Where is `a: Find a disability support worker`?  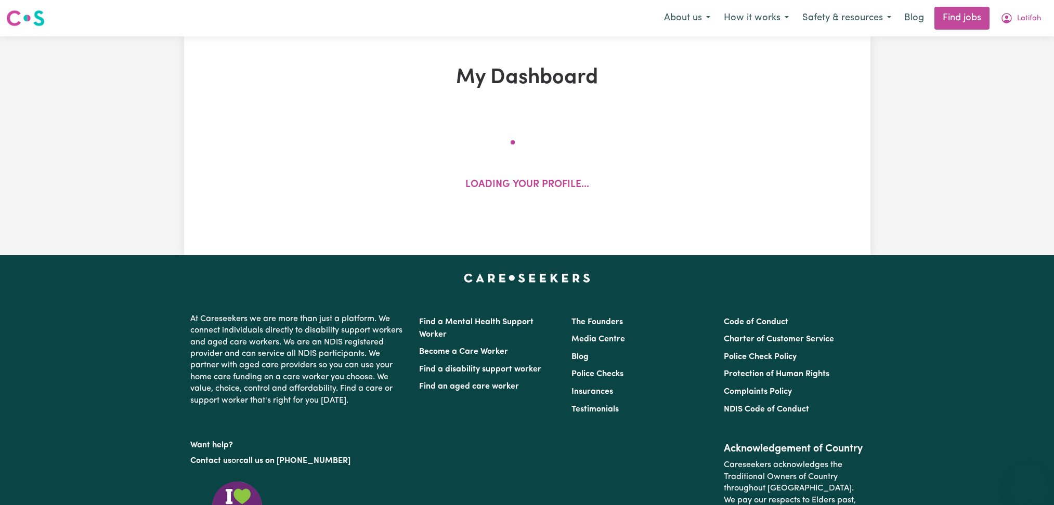
a: Find a disability support worker is located at coordinates (480, 370).